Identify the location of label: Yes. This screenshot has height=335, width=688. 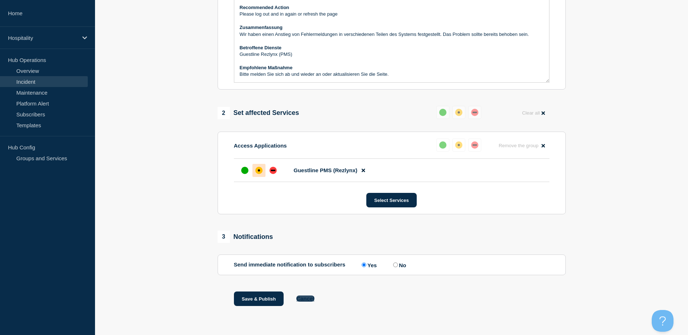
(368, 265).